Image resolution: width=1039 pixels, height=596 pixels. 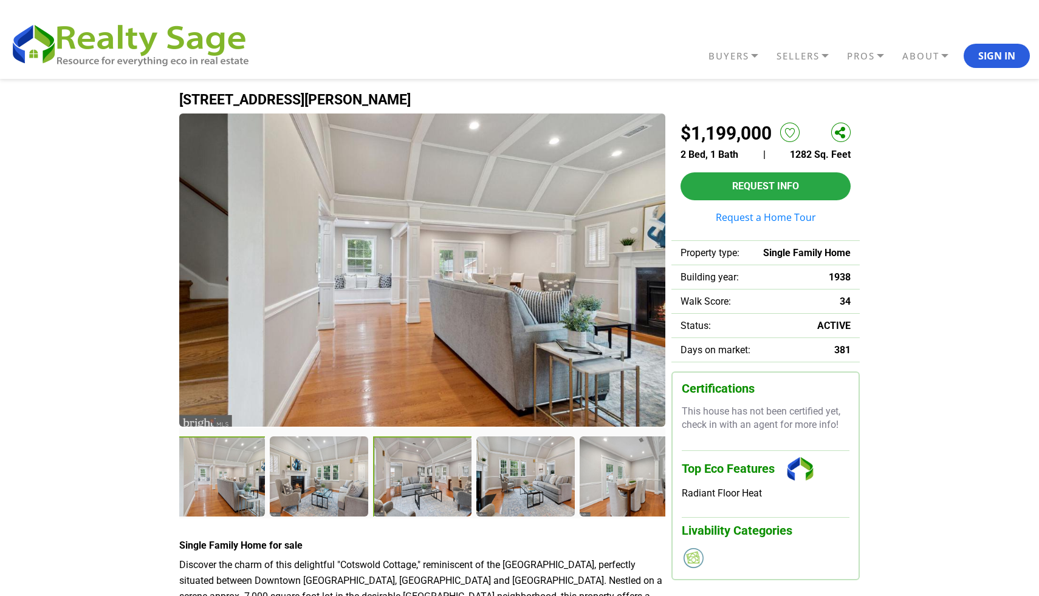 What do you see at coordinates (765, 528) in the screenshot?
I see `h3: Livability Categories` at bounding box center [765, 528].